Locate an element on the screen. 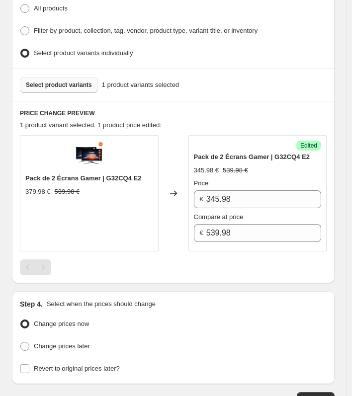  span: Edited is located at coordinates (308, 146).